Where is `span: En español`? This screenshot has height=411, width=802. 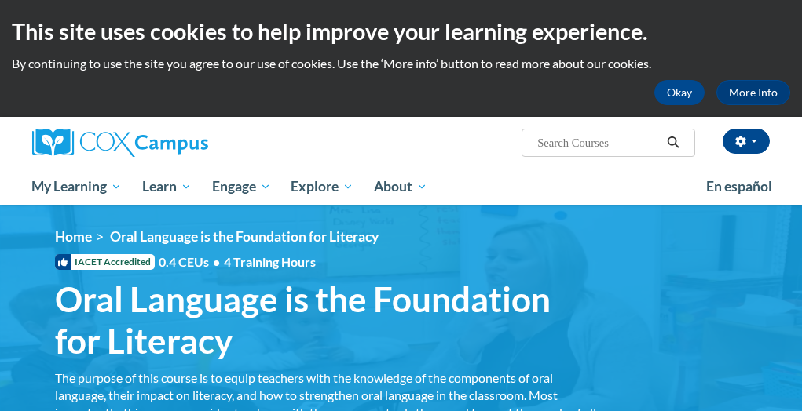 span: En español is located at coordinates (739, 186).